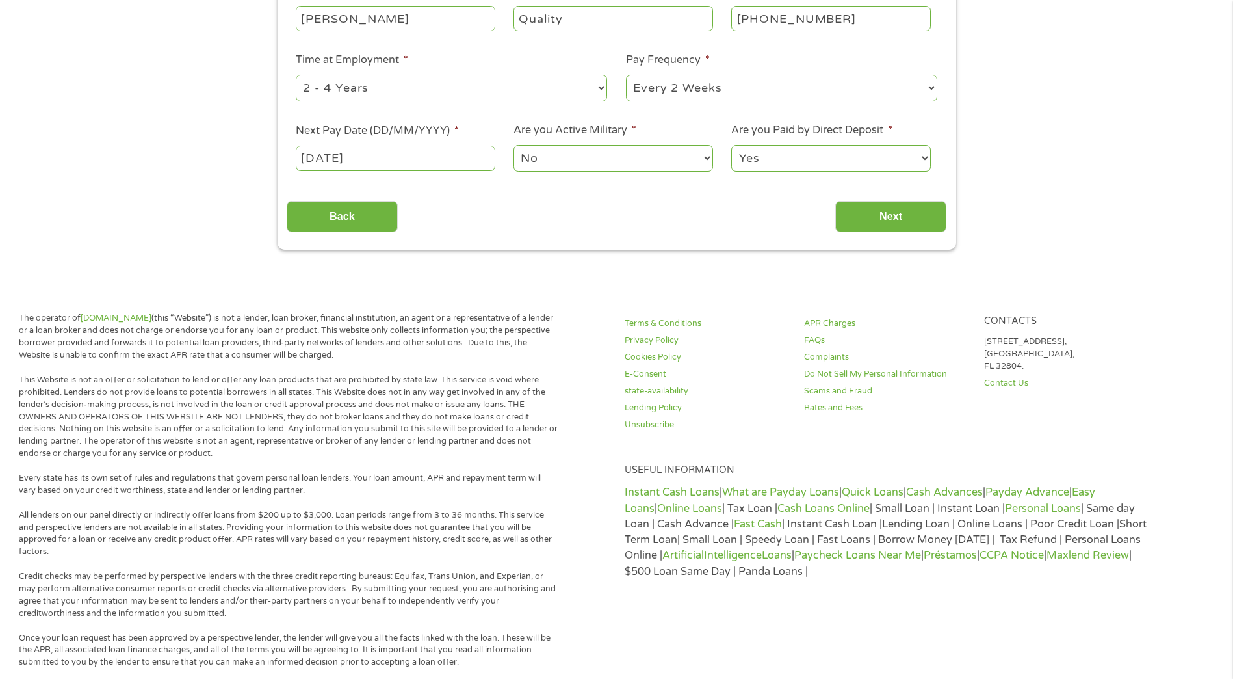 This screenshot has height=679, width=1233. Describe the element at coordinates (1027, 492) in the screenshot. I see `a: Payday Advance` at that location.